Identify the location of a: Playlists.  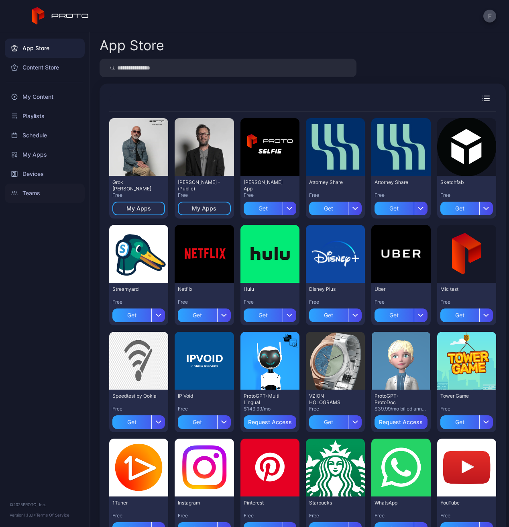
(45, 116).